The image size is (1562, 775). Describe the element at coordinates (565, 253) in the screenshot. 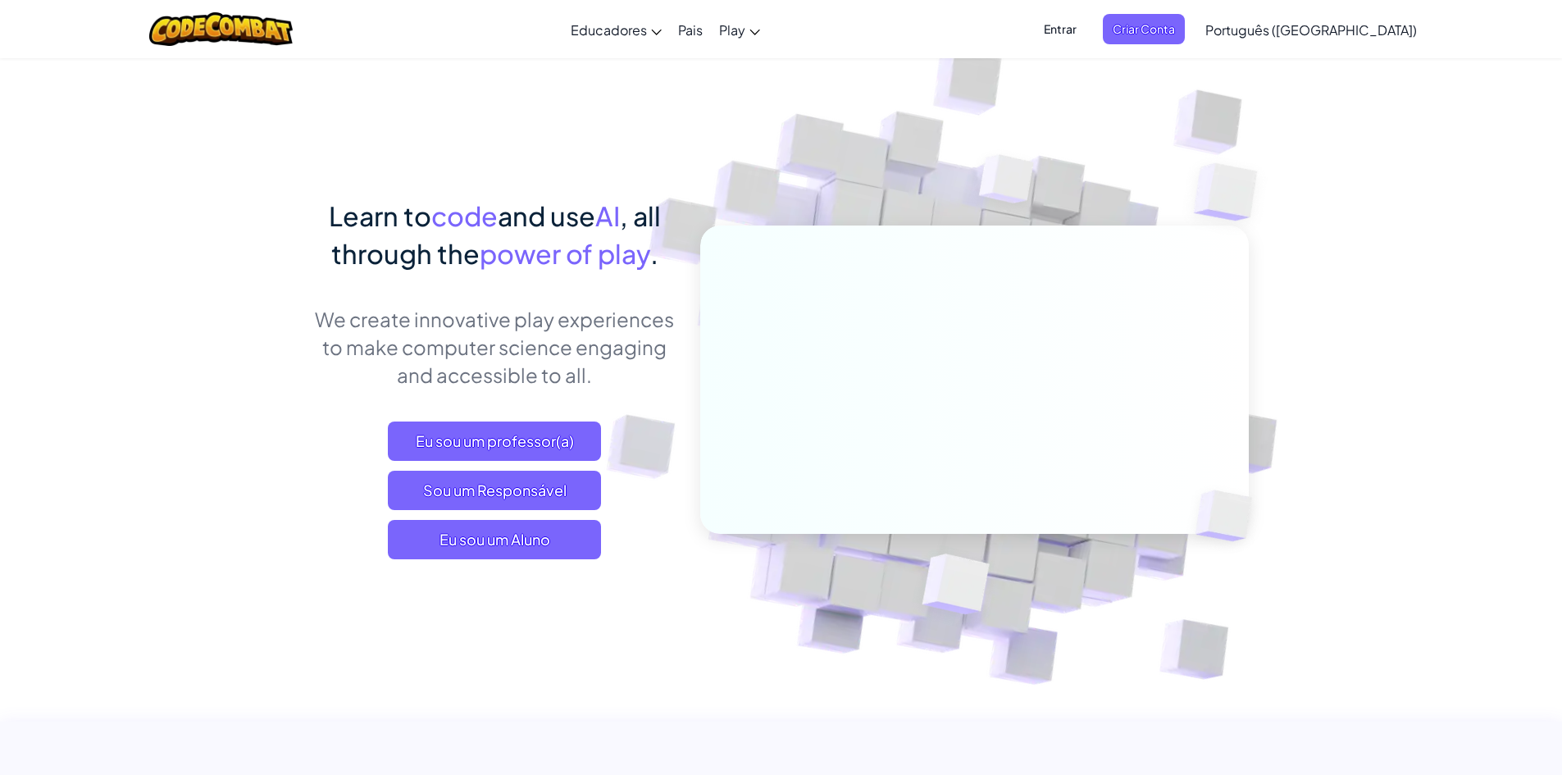

I see `span: power of play` at that location.